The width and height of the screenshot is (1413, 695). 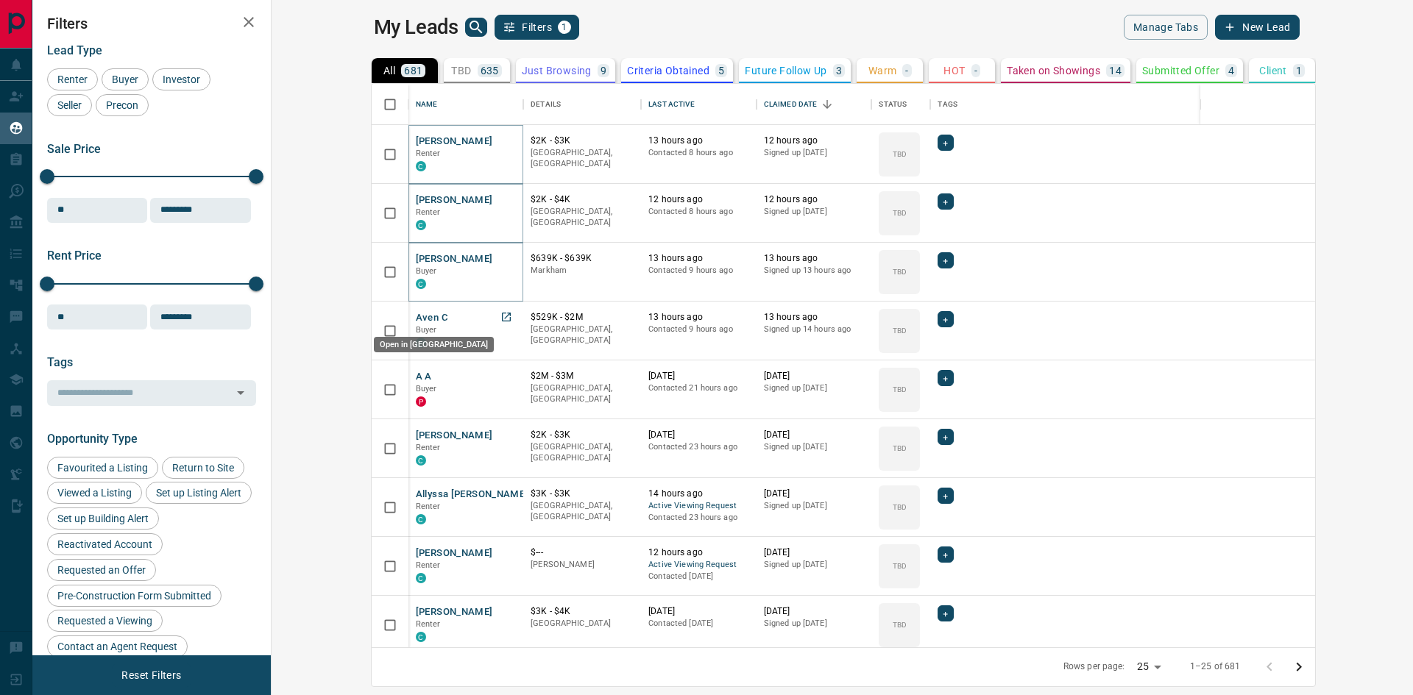 What do you see at coordinates (1299, 667) in the screenshot?
I see `button: Go to next page` at bounding box center [1299, 667].